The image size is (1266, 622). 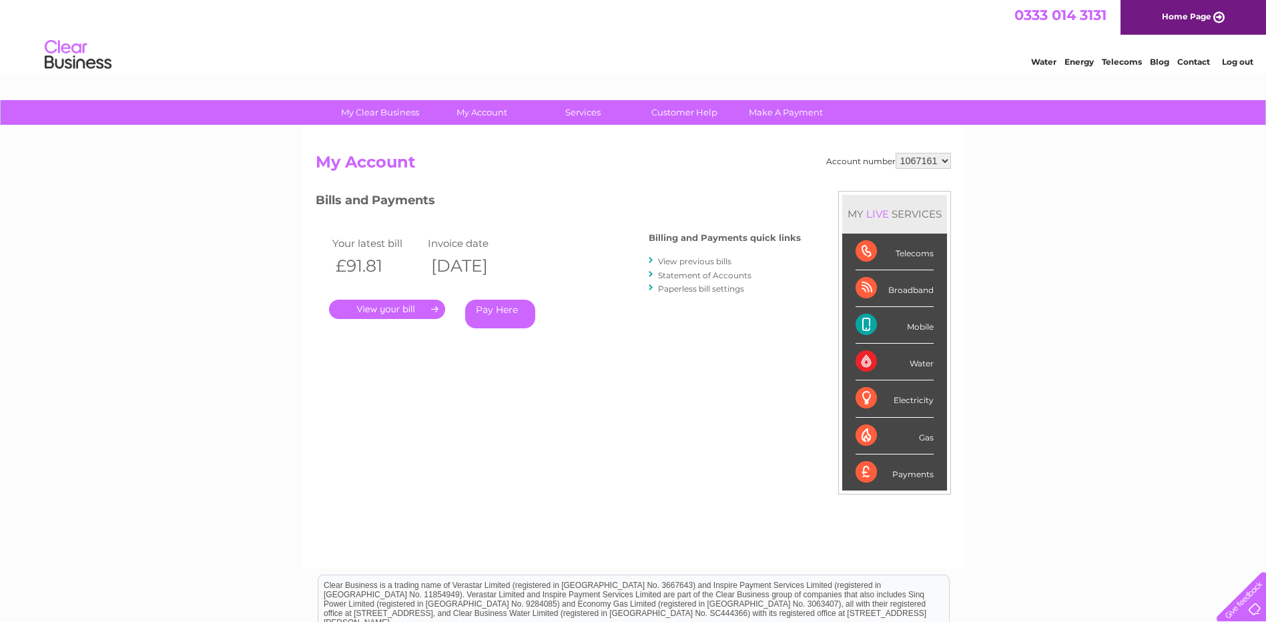 I want to click on a: My Account, so click(x=481, y=112).